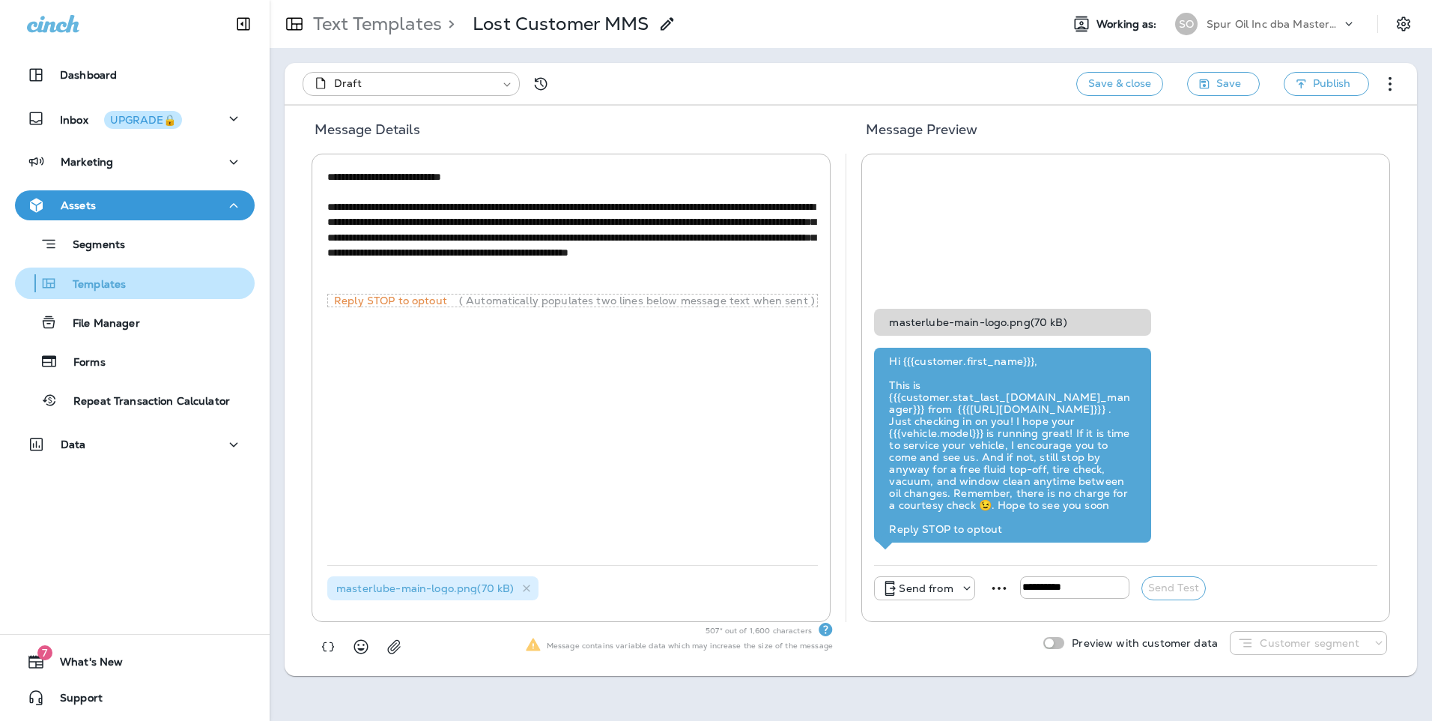 This screenshot has width=1432, height=721. Describe the element at coordinates (73, 444) in the screenshot. I see `p: Data` at that location.